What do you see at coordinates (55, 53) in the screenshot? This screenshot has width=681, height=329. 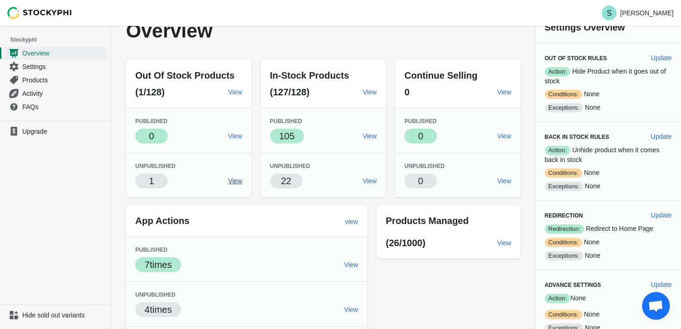 I see `a: Overview` at bounding box center [55, 53].